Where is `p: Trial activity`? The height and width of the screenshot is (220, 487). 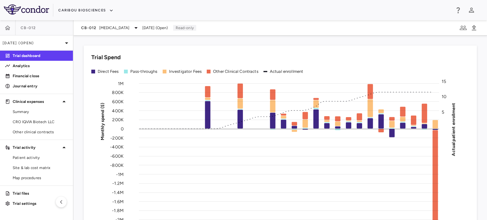
p: Trial activity is located at coordinates (36, 148).